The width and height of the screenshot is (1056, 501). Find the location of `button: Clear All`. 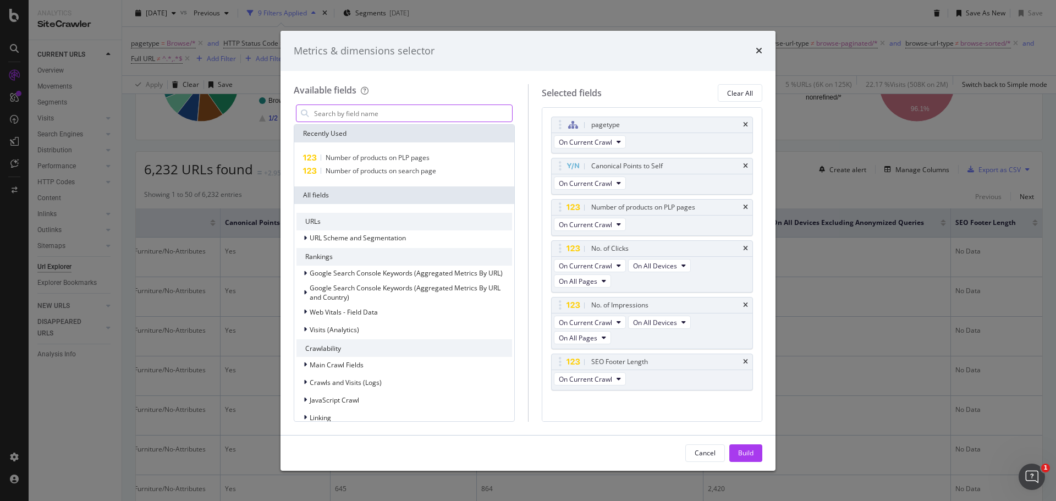

button: Clear All is located at coordinates (740, 93).